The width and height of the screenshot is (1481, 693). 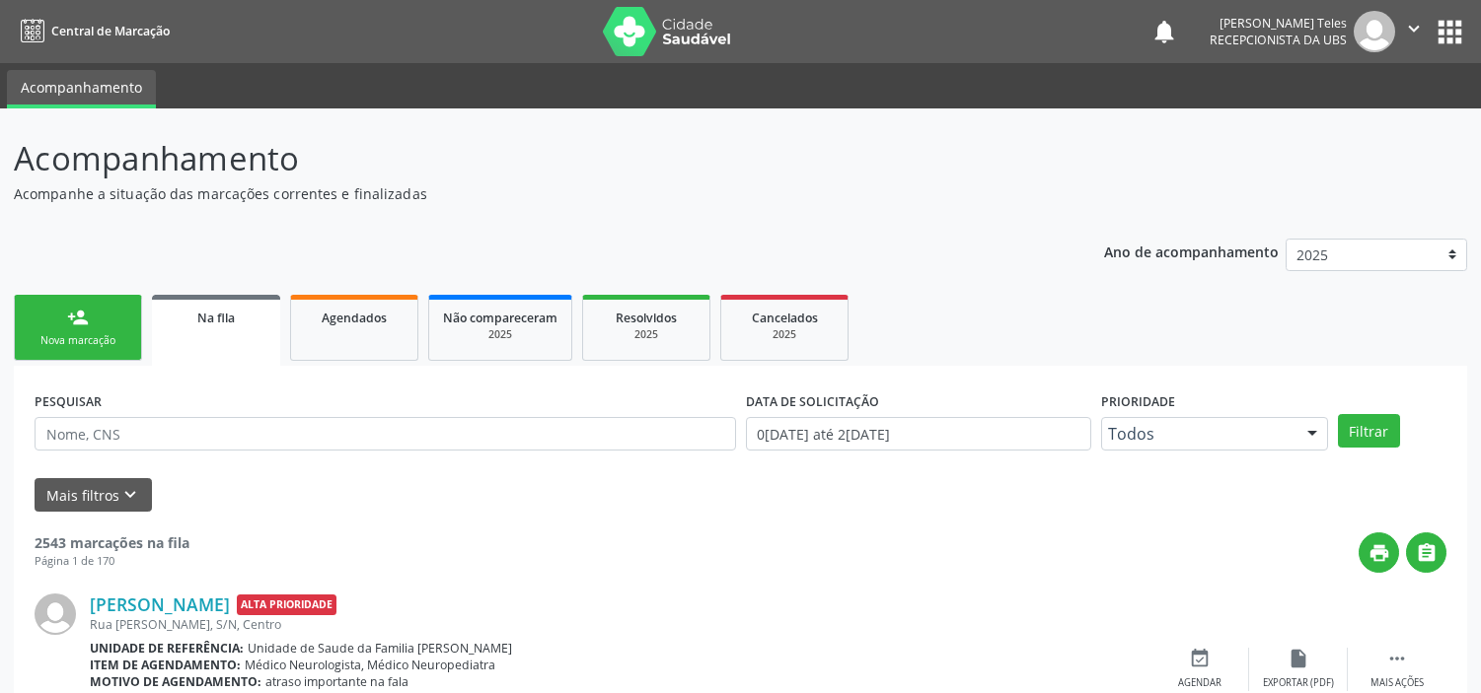 What do you see at coordinates (812, 401) in the screenshot?
I see `label: DATA DE SOLICITAÇÃO` at bounding box center [812, 401].